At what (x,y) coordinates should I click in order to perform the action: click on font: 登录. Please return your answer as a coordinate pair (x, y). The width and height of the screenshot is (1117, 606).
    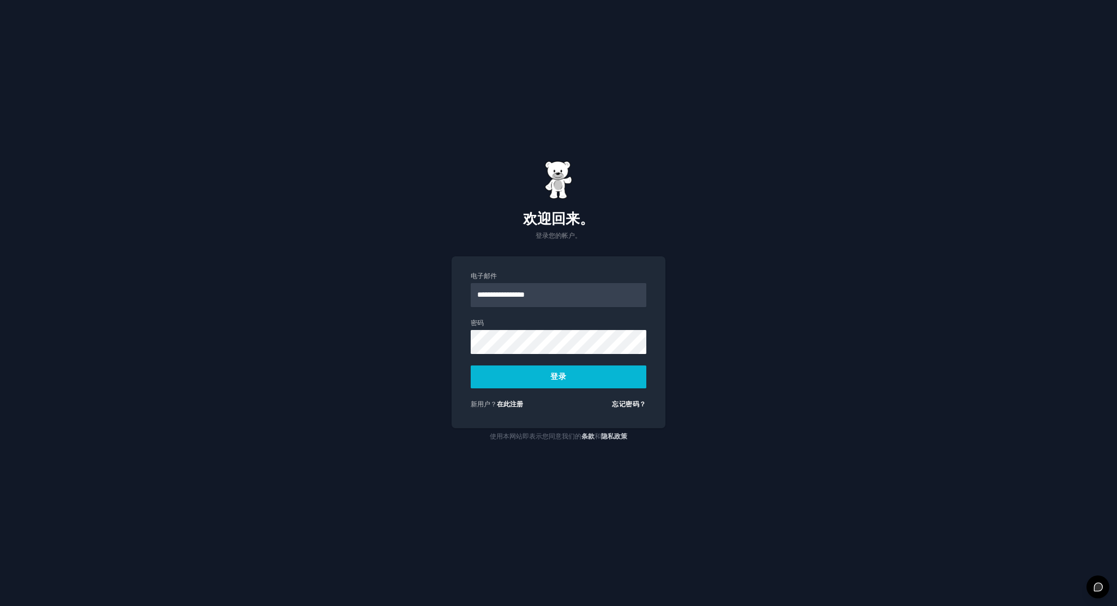
    Looking at the image, I should click on (558, 377).